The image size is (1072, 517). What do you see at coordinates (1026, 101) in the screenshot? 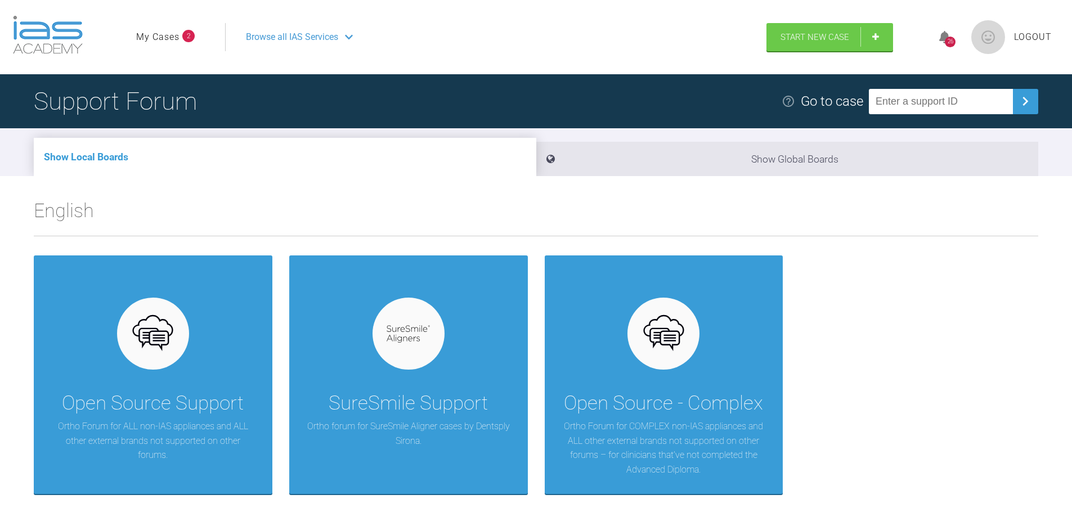
I see `img: chevronRight.28bd32b0.svg` at bounding box center [1026, 101].